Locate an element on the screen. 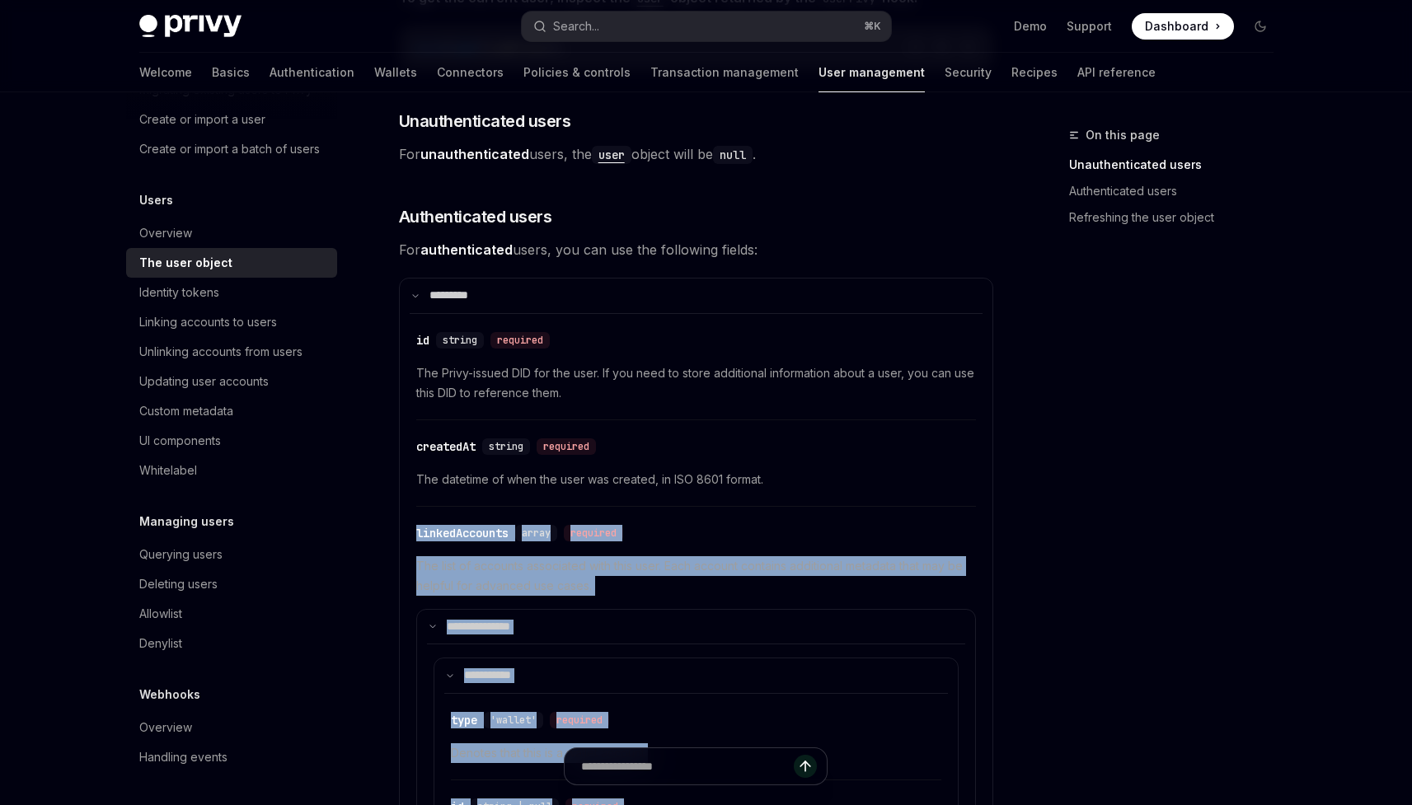 The width and height of the screenshot is (1412, 805). span: Authenticated users is located at coordinates (476, 217).